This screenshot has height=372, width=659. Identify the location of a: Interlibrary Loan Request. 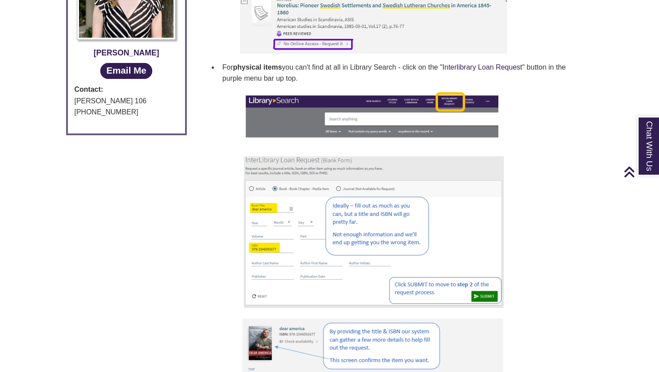
(482, 67).